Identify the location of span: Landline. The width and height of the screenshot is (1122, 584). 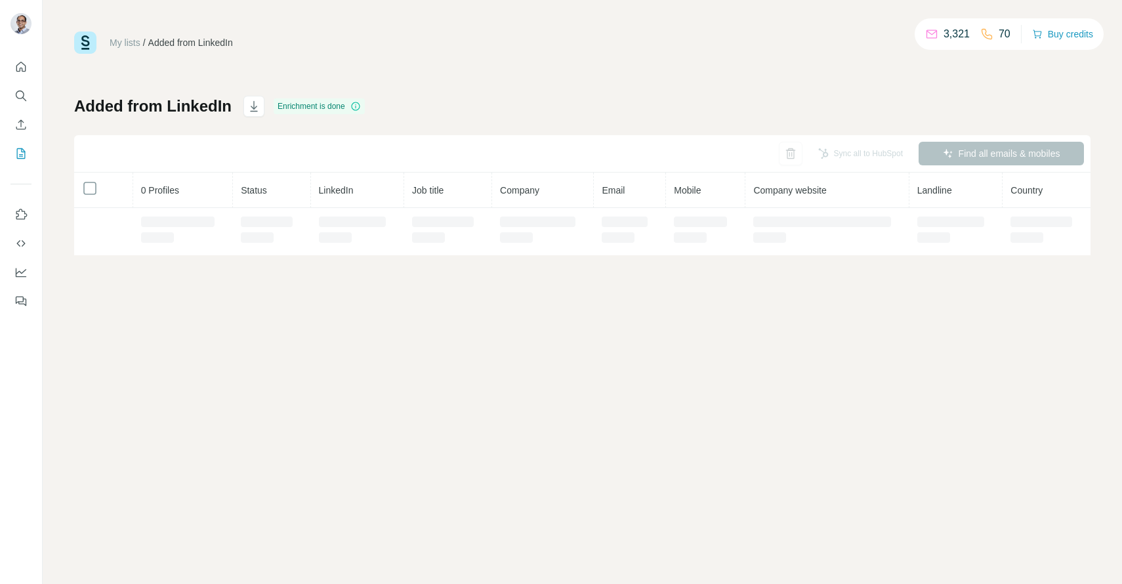
(934, 190).